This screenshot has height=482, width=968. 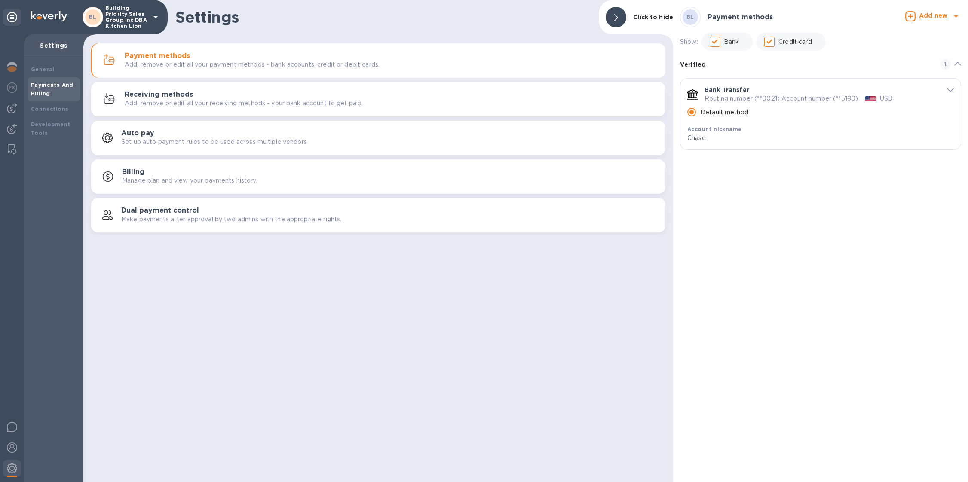 What do you see at coordinates (795, 42) in the screenshot?
I see `p: Credit card` at bounding box center [795, 42].